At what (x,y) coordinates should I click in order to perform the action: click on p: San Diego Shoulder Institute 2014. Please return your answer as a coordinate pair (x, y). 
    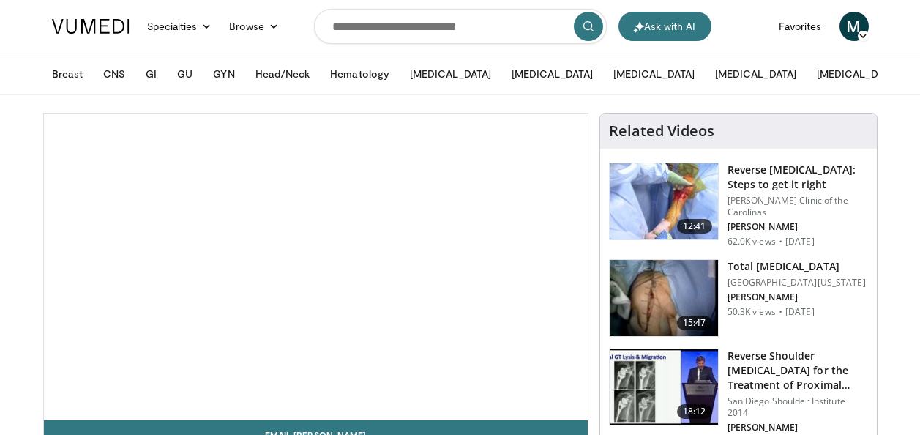
    Looking at the image, I should click on (798, 407).